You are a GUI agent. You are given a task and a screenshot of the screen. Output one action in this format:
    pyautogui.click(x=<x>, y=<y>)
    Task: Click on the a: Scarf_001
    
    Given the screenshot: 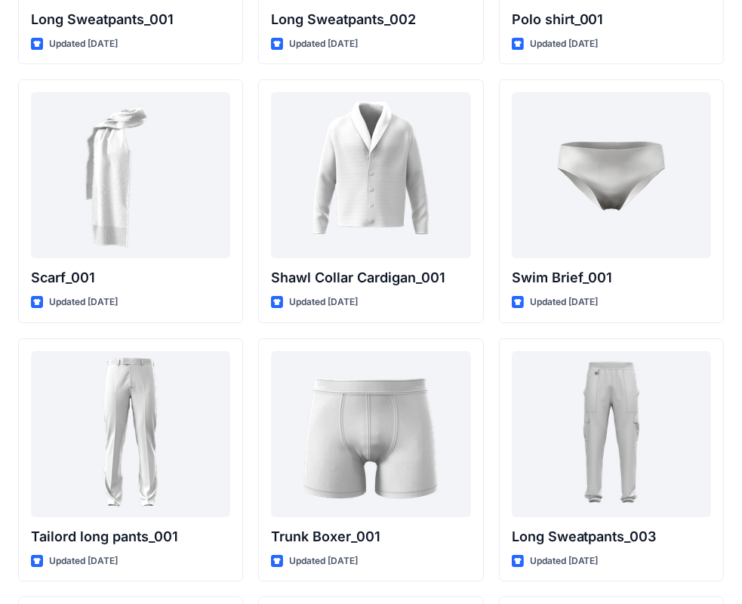 What is the action you would take?
    pyautogui.click(x=131, y=175)
    